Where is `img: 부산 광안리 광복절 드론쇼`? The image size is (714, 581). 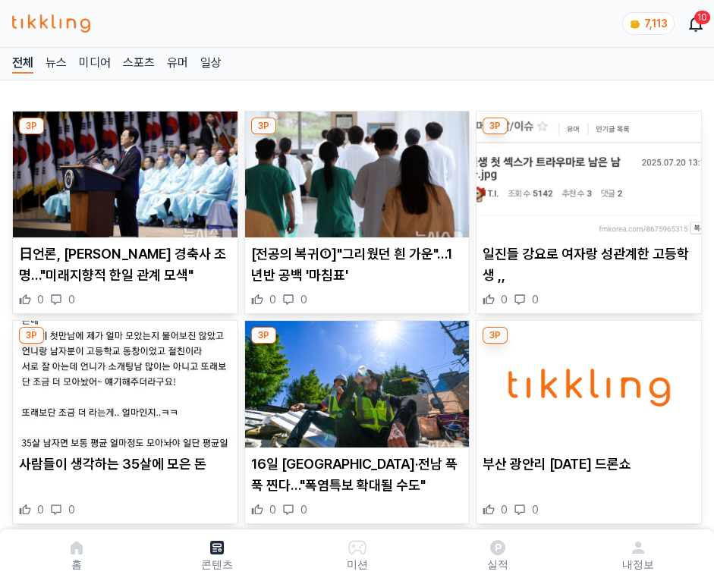 img: 부산 광안리 광복절 드론쇼 is located at coordinates (588, 384).